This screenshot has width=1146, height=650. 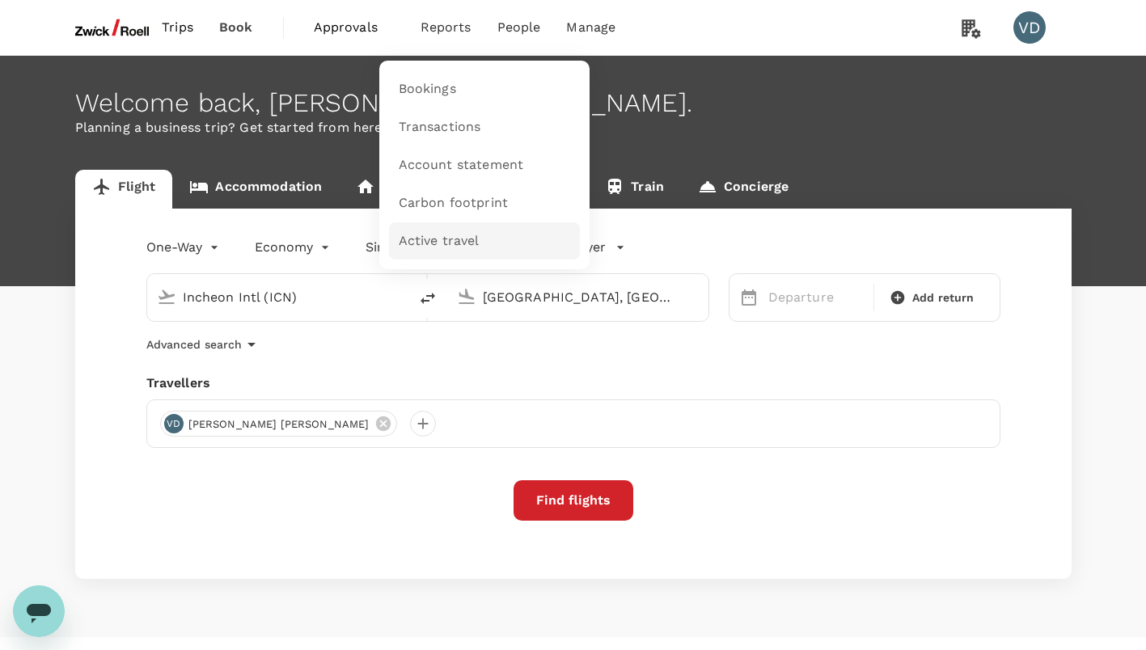 I want to click on a: Accommodation, so click(x=256, y=189).